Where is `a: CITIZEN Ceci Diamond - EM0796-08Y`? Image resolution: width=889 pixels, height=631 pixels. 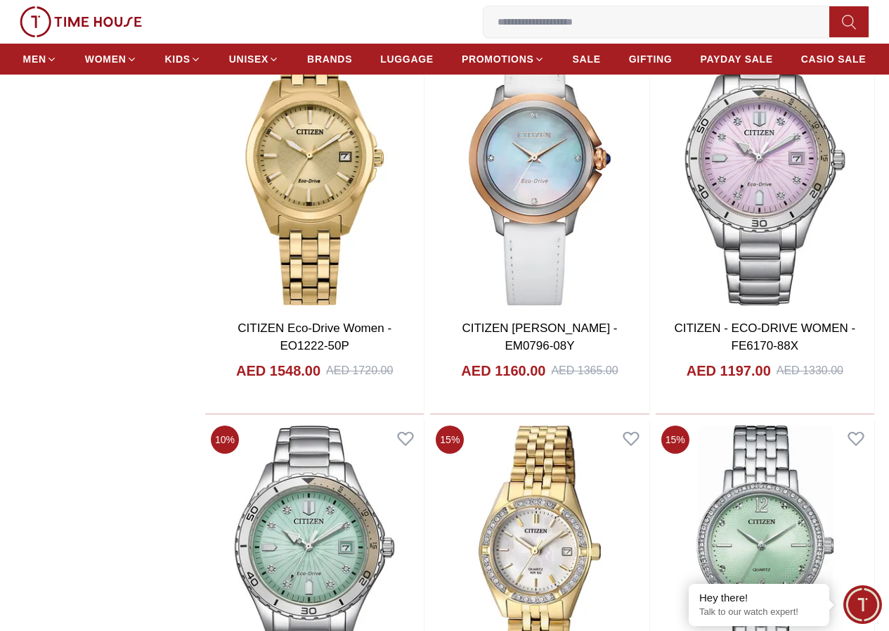 a: CITIZEN Ceci Diamond - EM0796-08Y is located at coordinates (539, 172).